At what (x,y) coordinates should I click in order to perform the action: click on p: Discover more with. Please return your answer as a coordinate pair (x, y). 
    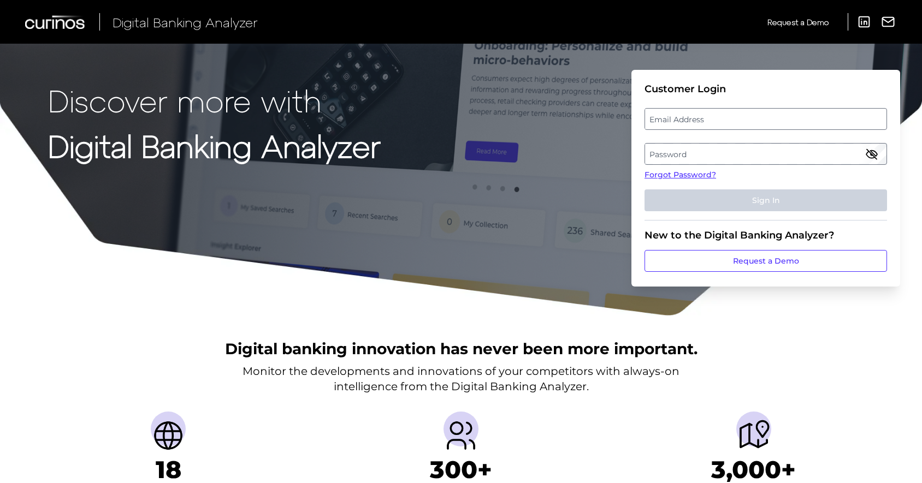
    Looking at the image, I should click on (214, 100).